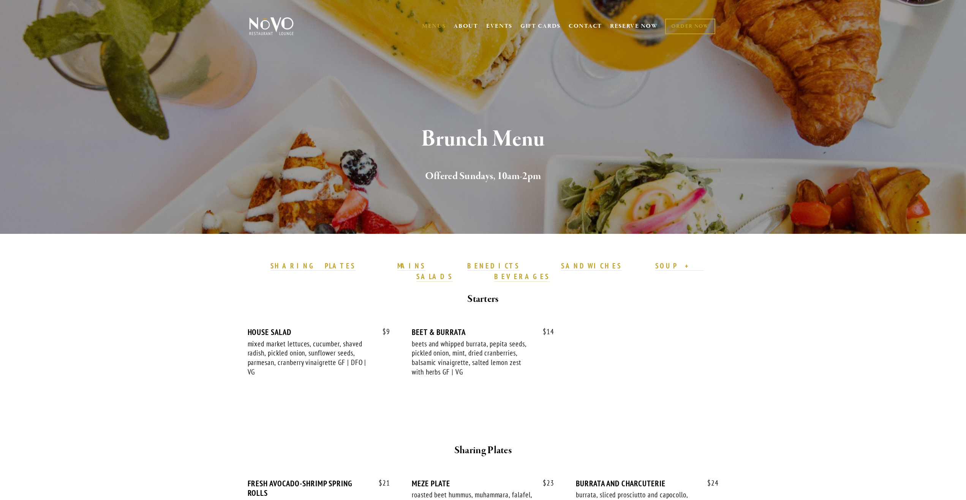  What do you see at coordinates (483, 139) in the screenshot?
I see `h1: Brunch Menu` at bounding box center [483, 139].